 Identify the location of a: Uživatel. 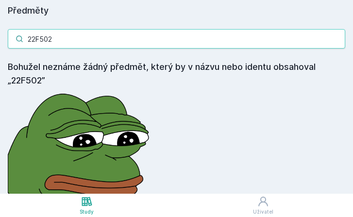
(263, 205).